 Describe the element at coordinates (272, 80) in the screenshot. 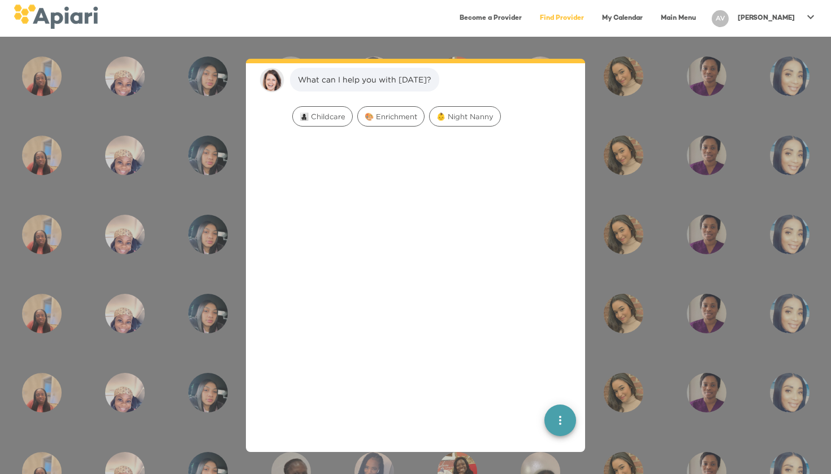

I see `img: amy.37686e0395c82528988e.png` at that location.